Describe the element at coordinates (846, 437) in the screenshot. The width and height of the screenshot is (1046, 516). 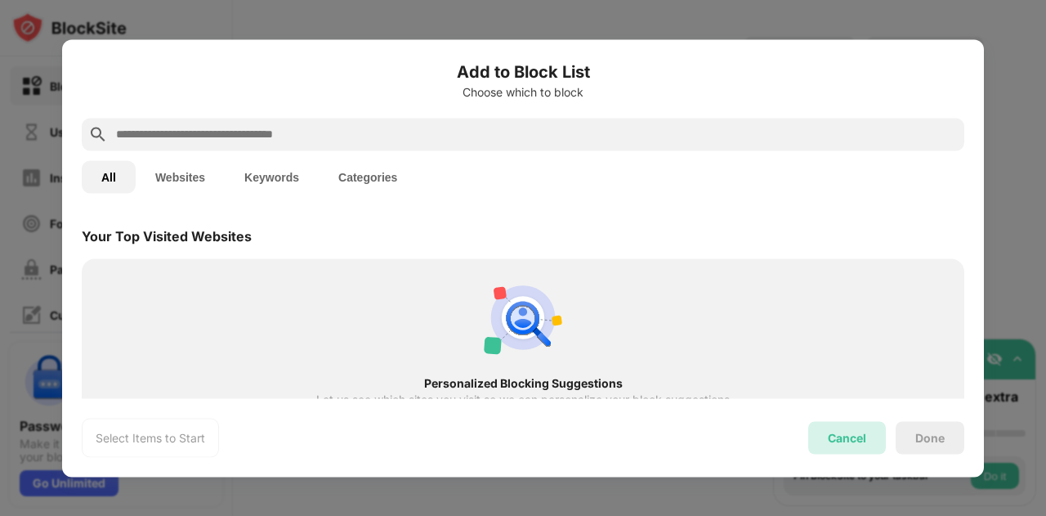
I see `div: Cancel` at that location.